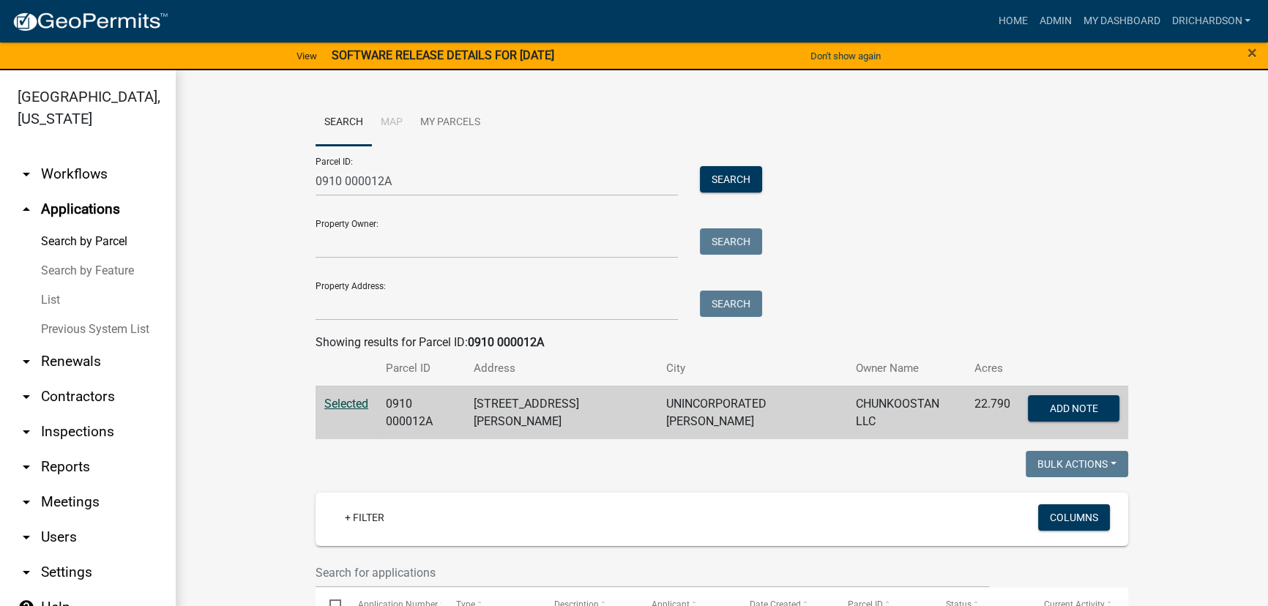 The height and width of the screenshot is (606, 1268). Describe the element at coordinates (506, 342) in the screenshot. I see `strong: 0910 000012A` at that location.